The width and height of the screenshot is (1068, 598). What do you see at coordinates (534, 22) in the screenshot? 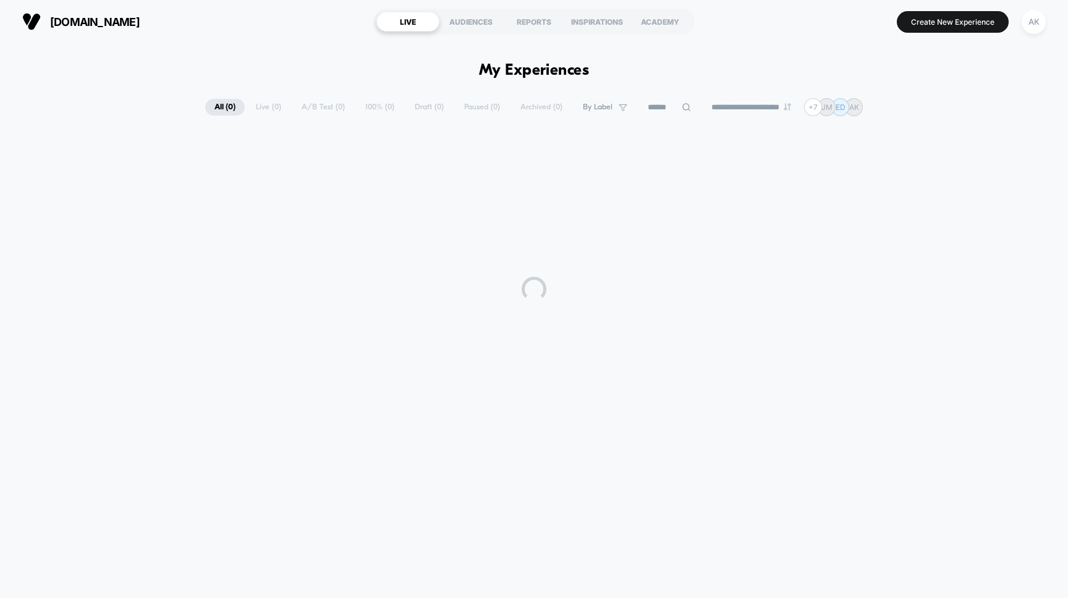
I see `div: REPORTS` at bounding box center [534, 22].